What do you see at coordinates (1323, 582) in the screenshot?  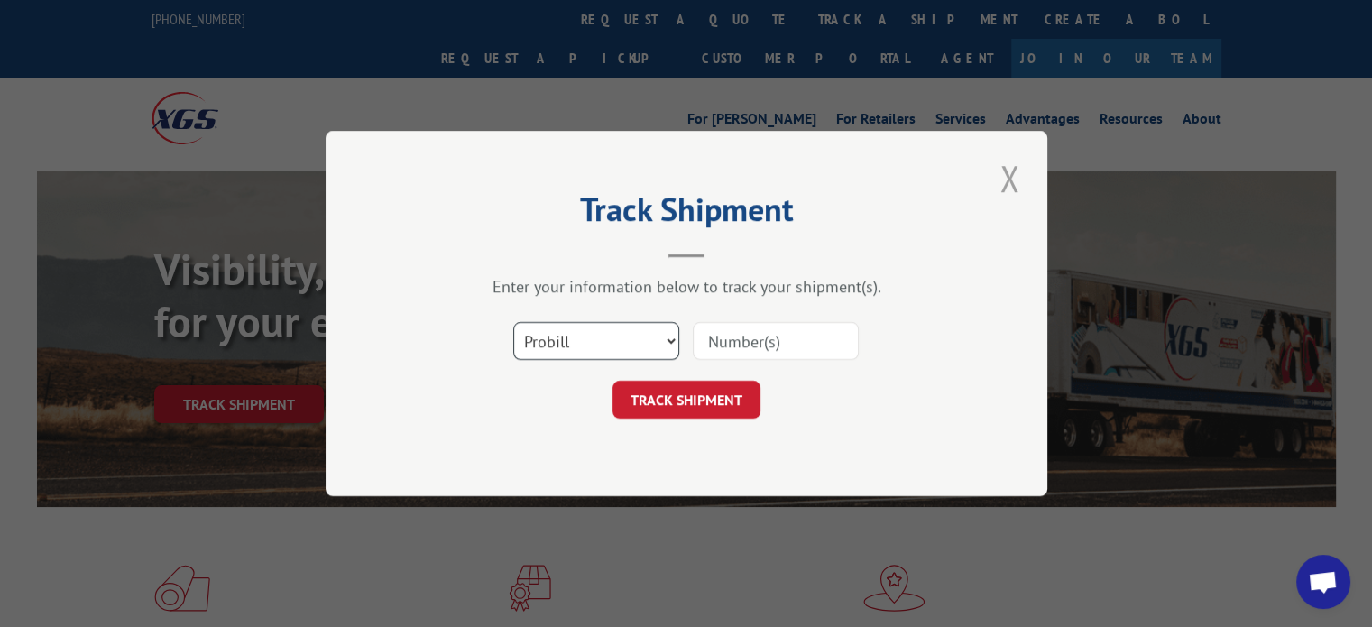 I see `a: Open chat` at bounding box center [1323, 582].